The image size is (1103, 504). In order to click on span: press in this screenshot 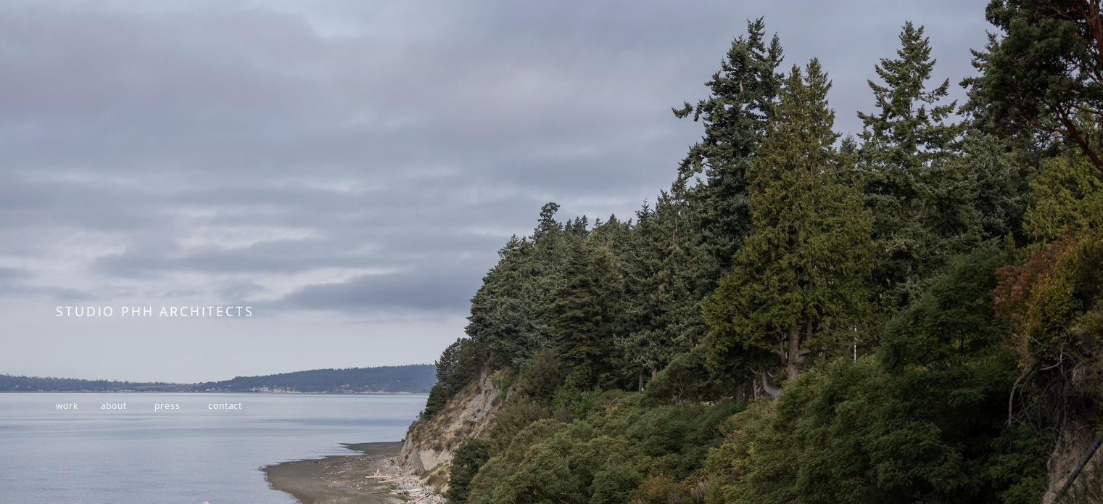, I will do `click(167, 405)`.